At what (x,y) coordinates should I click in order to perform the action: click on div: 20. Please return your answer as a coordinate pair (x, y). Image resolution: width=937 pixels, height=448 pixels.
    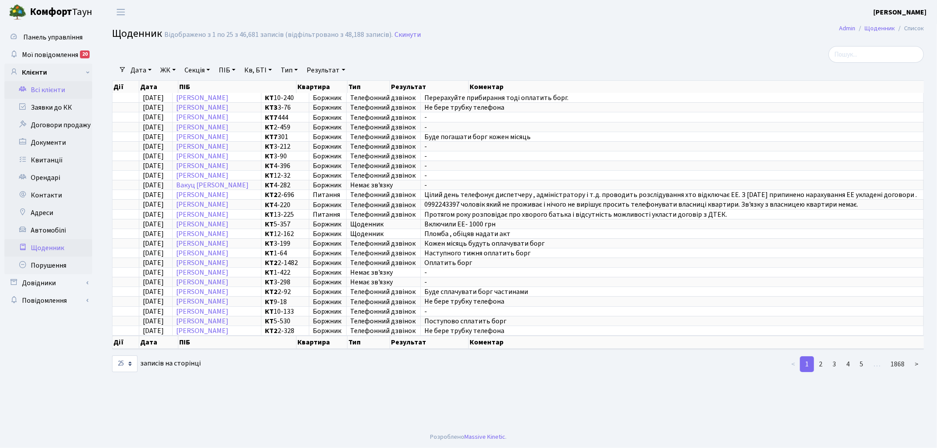
    Looking at the image, I should click on (85, 54).